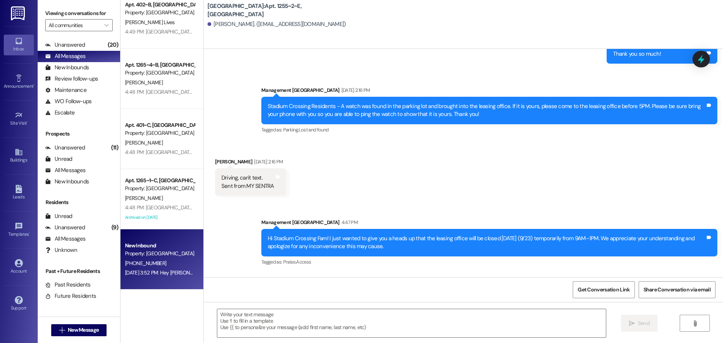  What do you see at coordinates (160, 245) in the screenshot?
I see `div: New Inbound` at bounding box center [160, 245].